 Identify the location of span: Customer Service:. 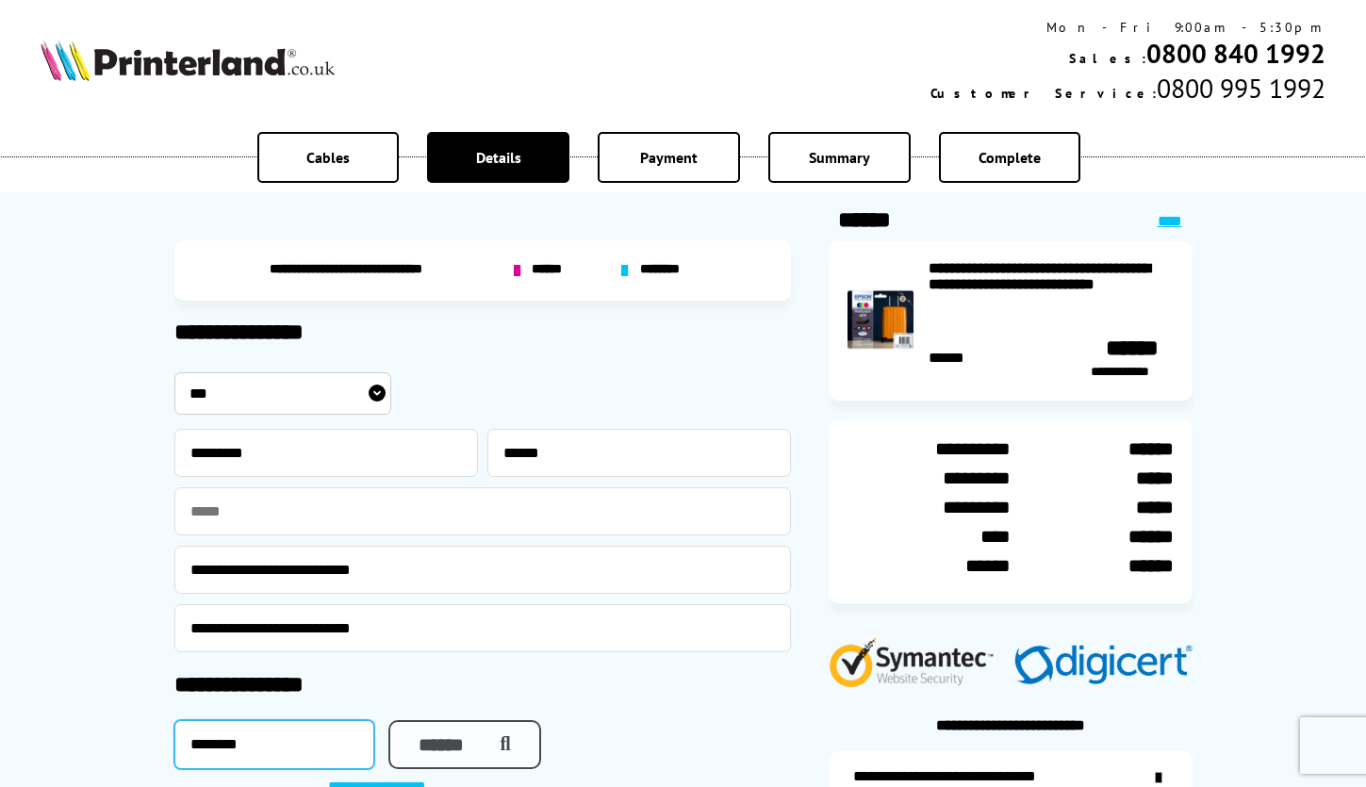
(1044, 93).